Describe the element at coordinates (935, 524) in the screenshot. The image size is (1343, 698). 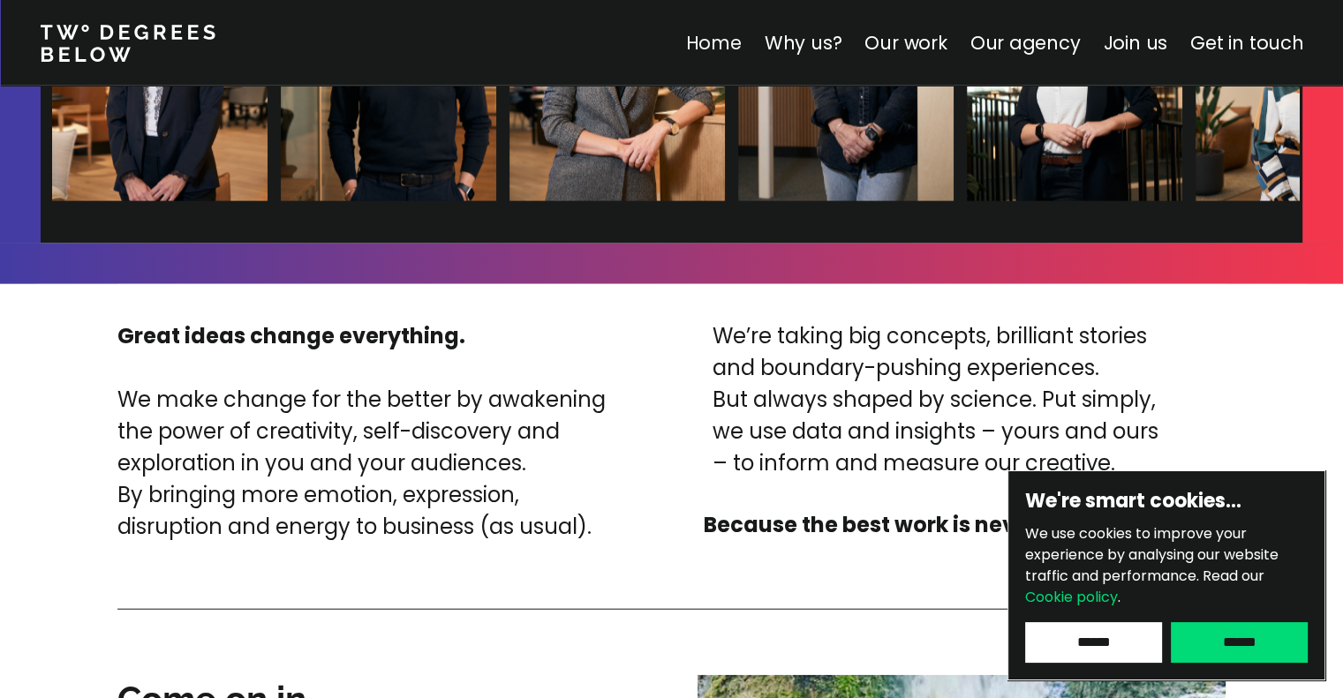
I see `strong: Because the best work is never guesswork.` at that location.